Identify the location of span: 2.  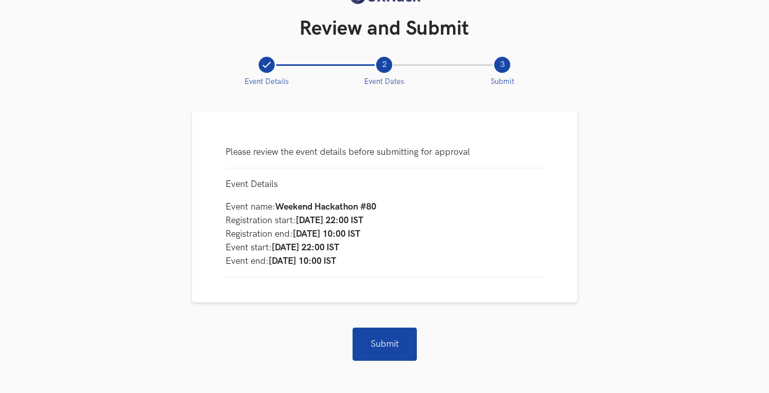
(384, 65).